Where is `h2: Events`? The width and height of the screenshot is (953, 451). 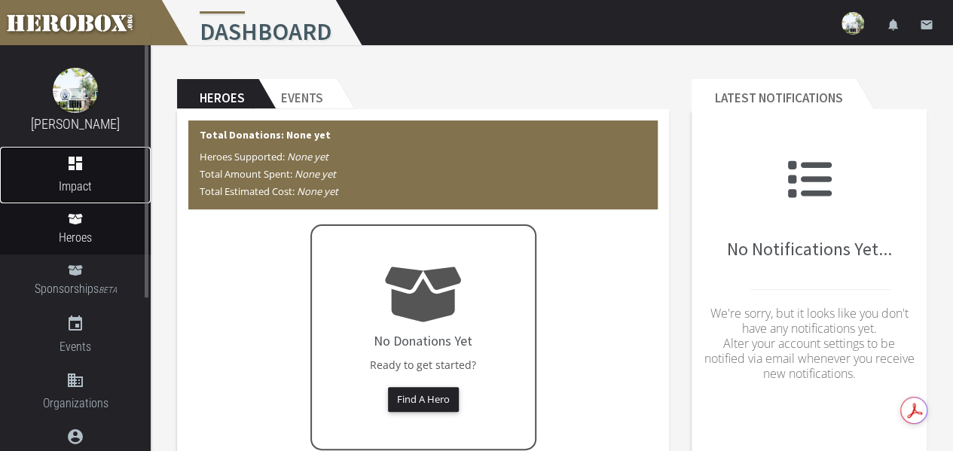 h2: Events is located at coordinates (298, 94).